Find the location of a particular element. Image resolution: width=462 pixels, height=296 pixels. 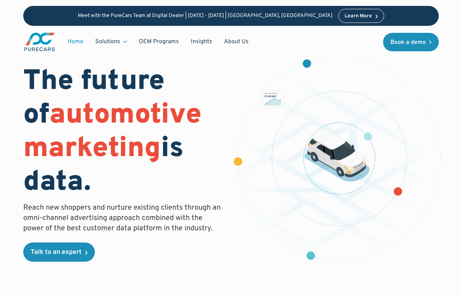

div: Talk to an expert is located at coordinates (56, 252).